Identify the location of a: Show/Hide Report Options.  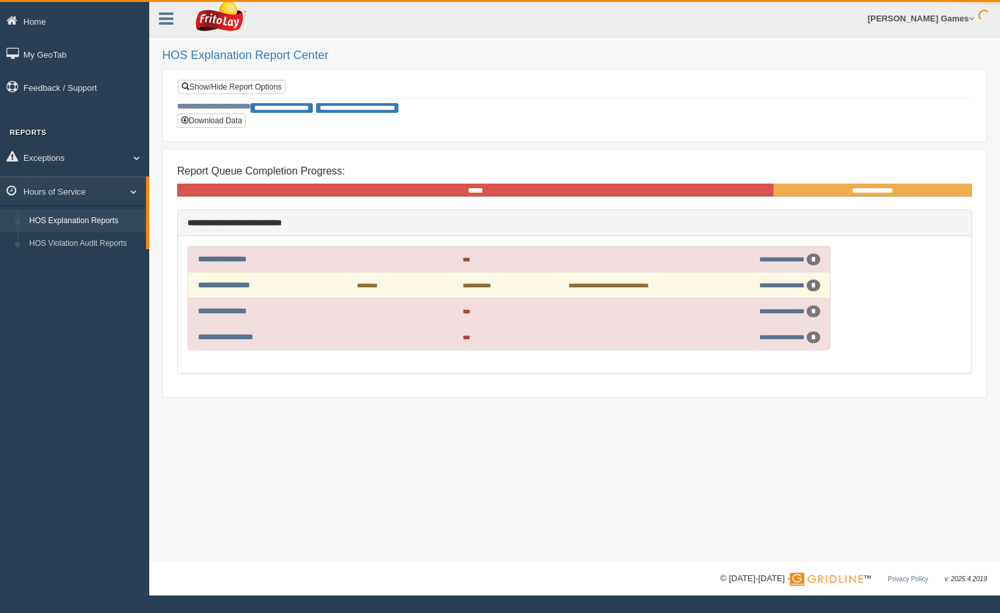
(232, 87).